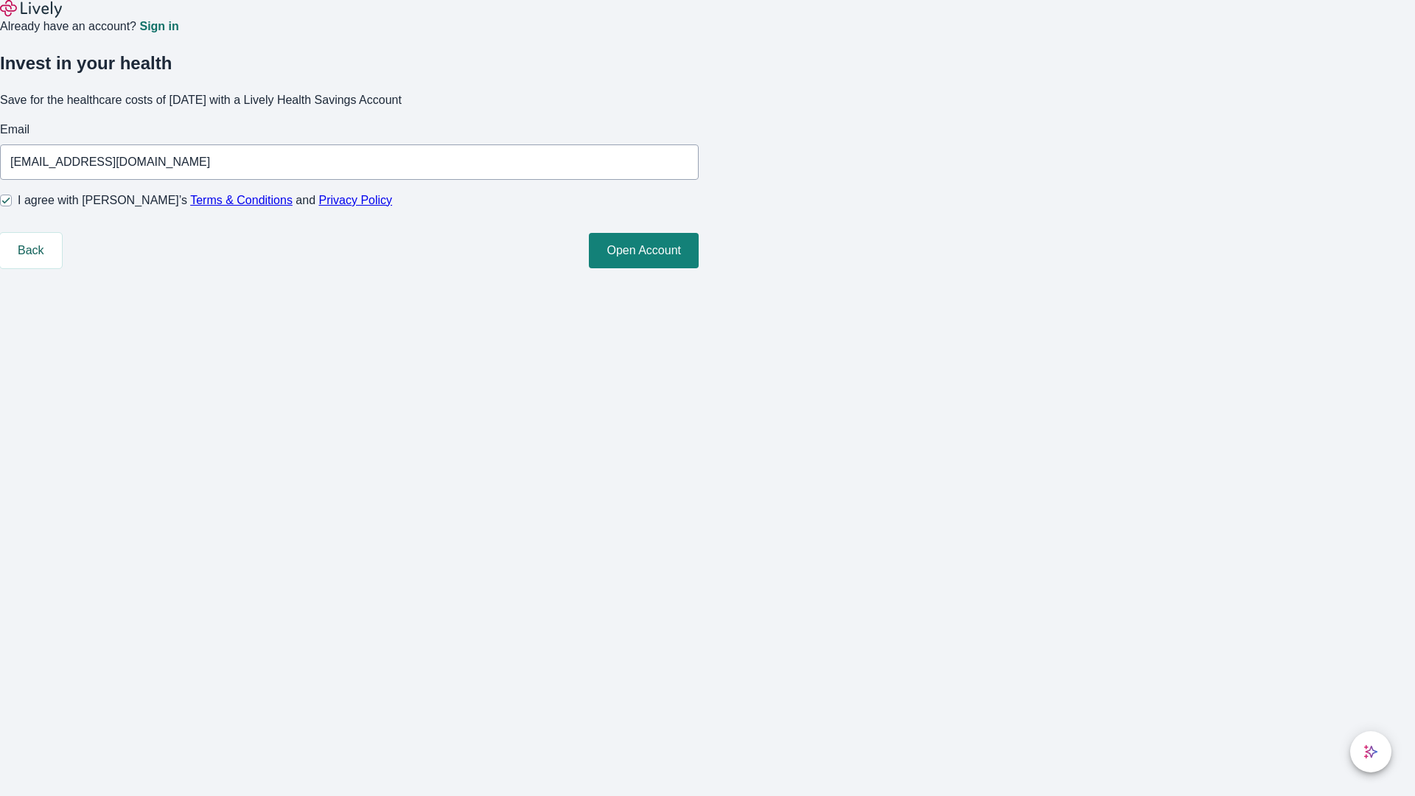  What do you see at coordinates (1371, 752) in the screenshot?
I see `svg: Lively AI Assistant` at bounding box center [1371, 752].